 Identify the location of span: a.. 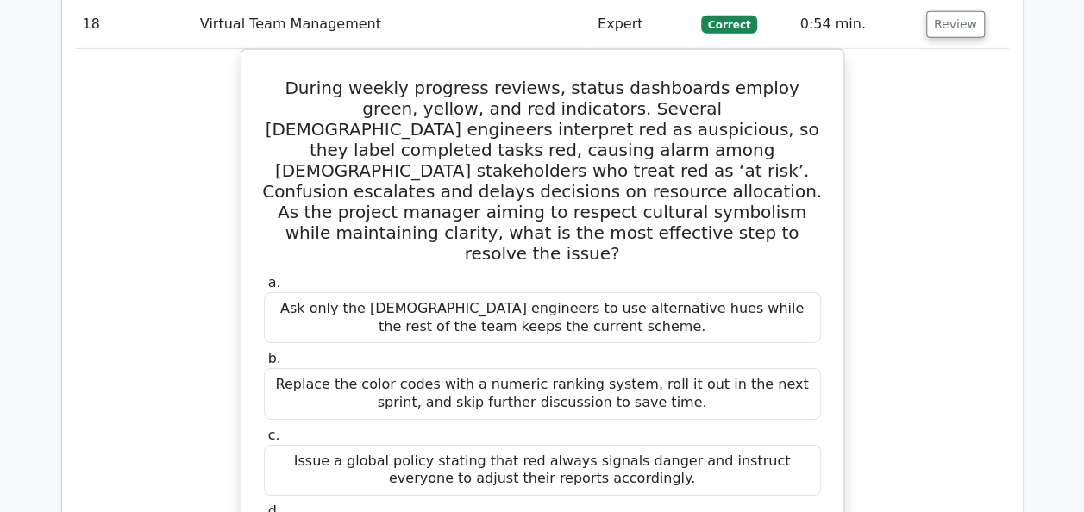
(274, 282).